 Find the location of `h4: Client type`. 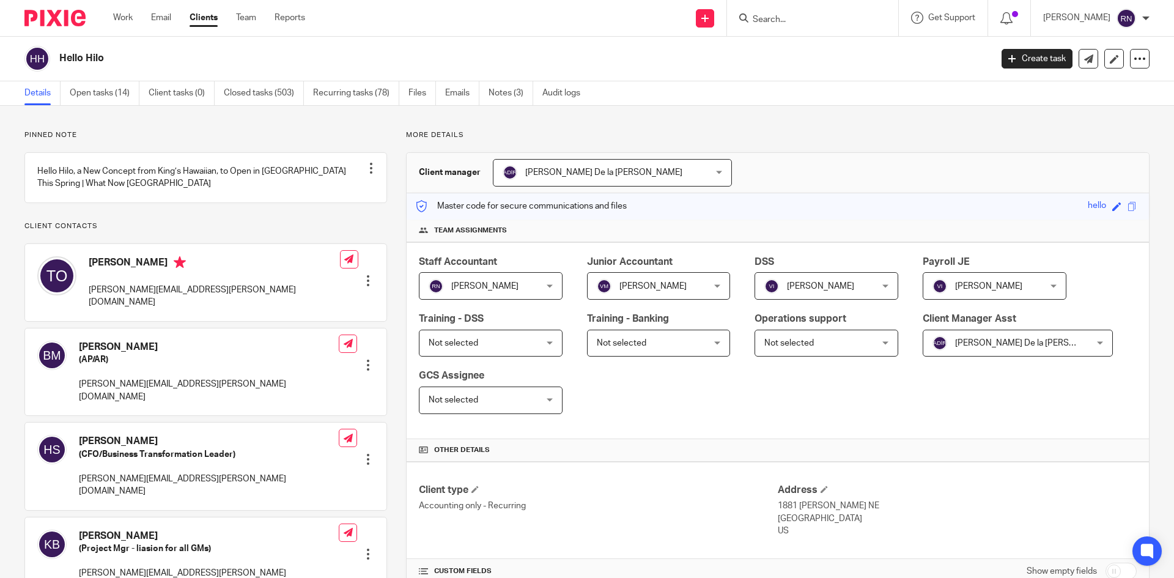

h4: Client type is located at coordinates (598, 490).